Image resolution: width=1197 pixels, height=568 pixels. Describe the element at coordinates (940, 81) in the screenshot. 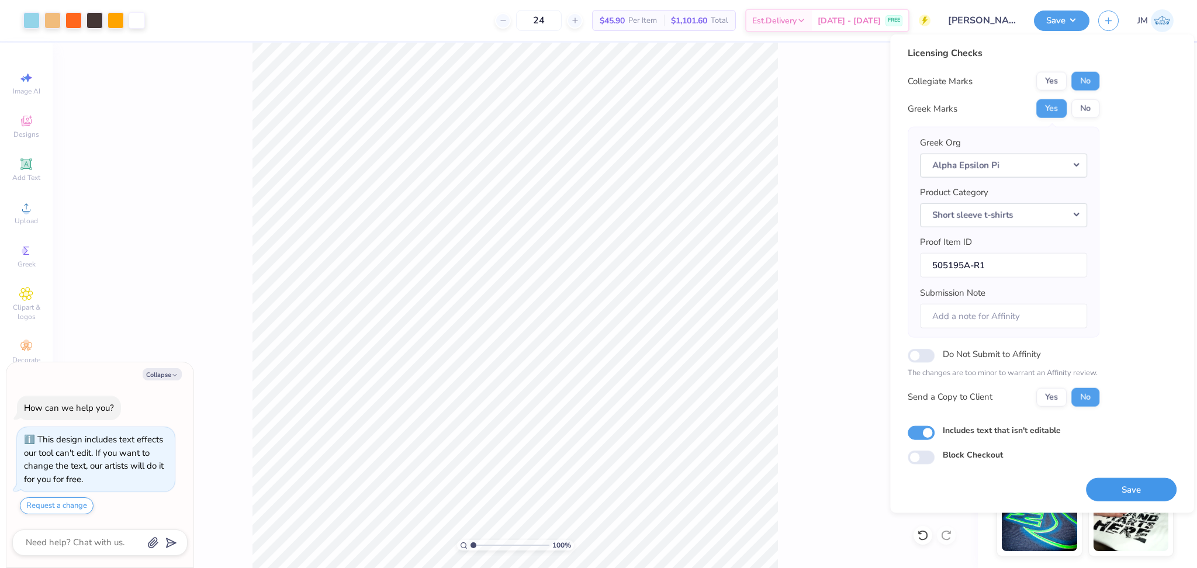

I see `div: Collegiate Marks` at that location.